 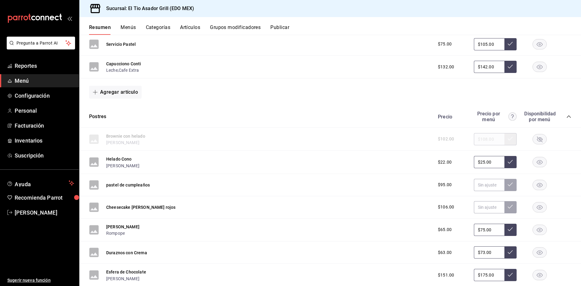 I want to click on button: Grupos modificadores, so click(x=235, y=30).